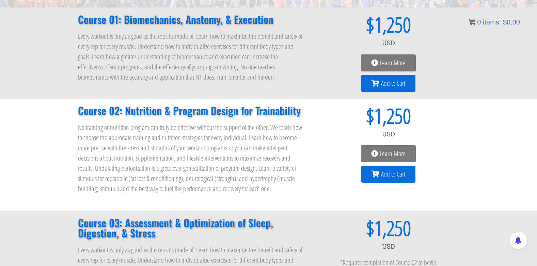 This screenshot has width=537, height=266. What do you see at coordinates (191, 111) in the screenshot?
I see `h2: Course 02: Nutrition & Program Design for Trainability` at bounding box center [191, 111].